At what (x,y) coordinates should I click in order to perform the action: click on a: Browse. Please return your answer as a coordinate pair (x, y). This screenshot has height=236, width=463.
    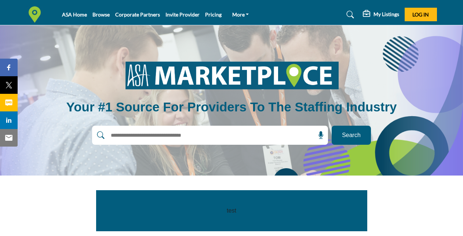
    Looking at the image, I should click on (101, 14).